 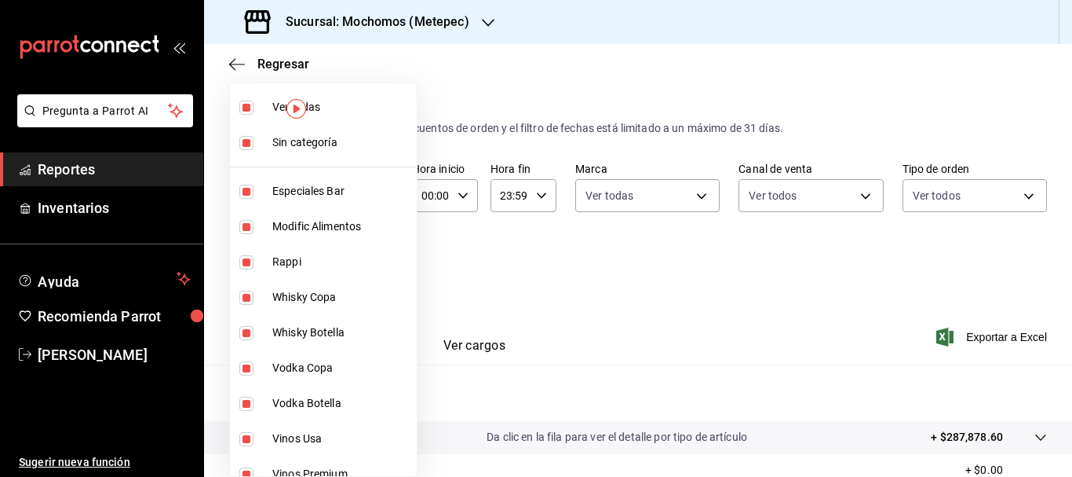 I want to click on img: Tooltip marker, so click(x=296, y=108).